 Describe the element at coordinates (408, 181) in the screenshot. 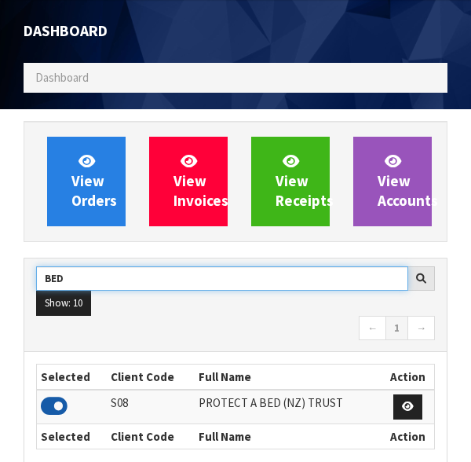

I see `span: View Accounts` at that location.